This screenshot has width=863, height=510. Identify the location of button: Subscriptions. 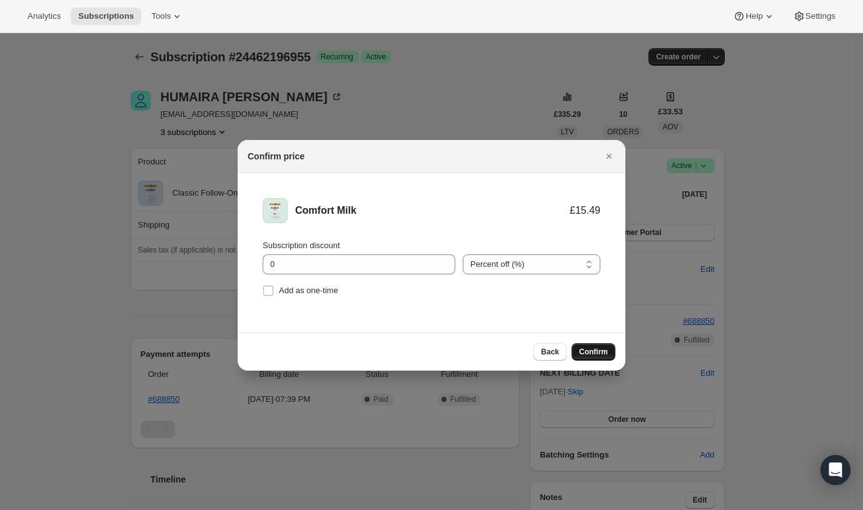
(106, 16).